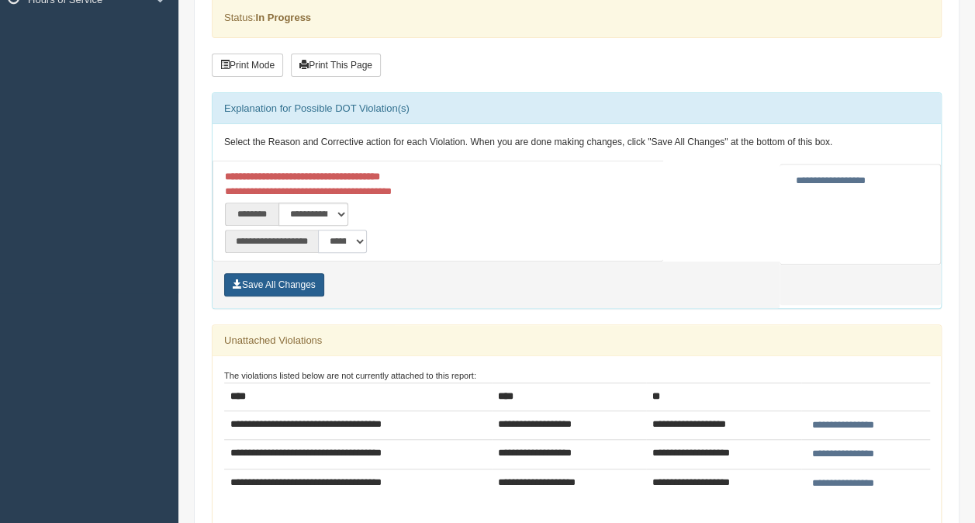 This screenshot has height=523, width=975. Describe the element at coordinates (274, 285) in the screenshot. I see `button: Save` at that location.